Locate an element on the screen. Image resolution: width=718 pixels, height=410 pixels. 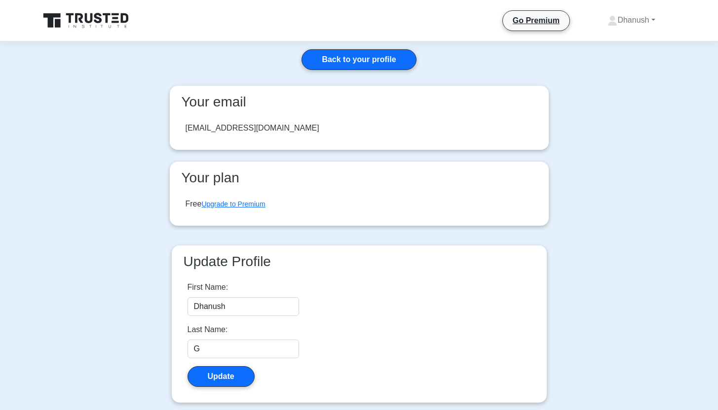
a: Upgrade to Premium is located at coordinates (233, 204).